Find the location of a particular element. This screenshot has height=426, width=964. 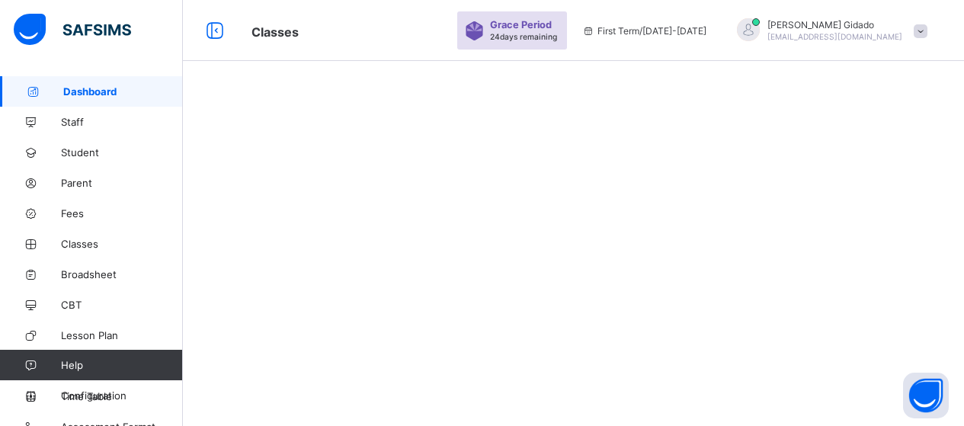

span: Parent is located at coordinates (122, 183).